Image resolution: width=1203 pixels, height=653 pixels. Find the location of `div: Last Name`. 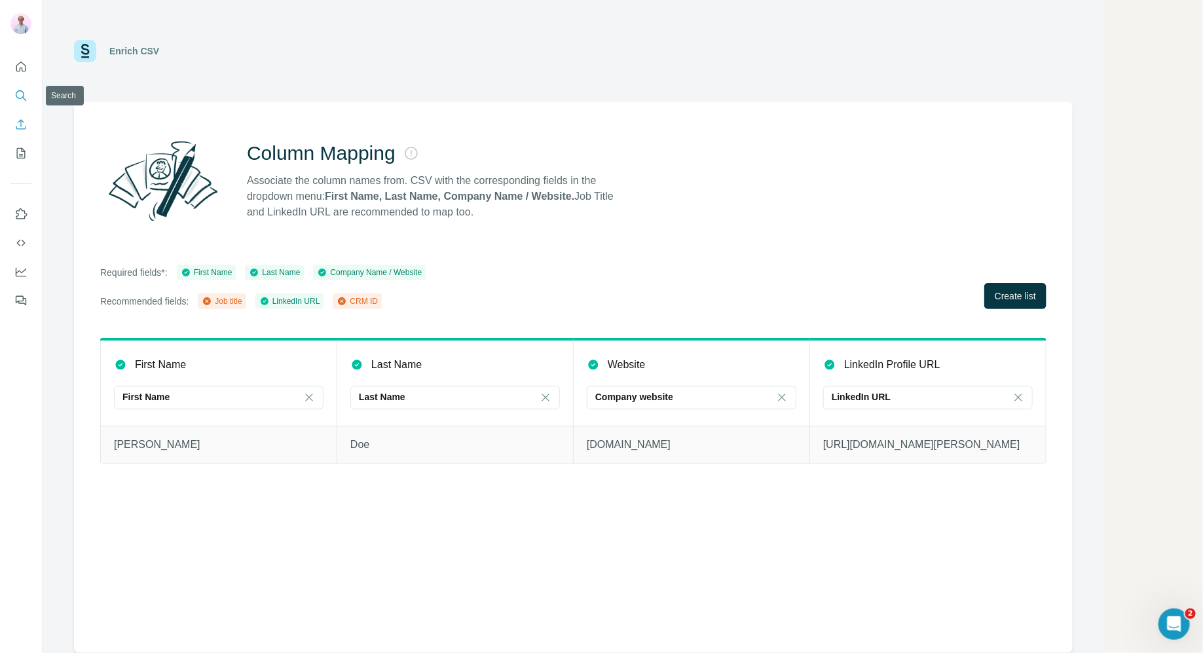

div: Last Name is located at coordinates (274, 272).